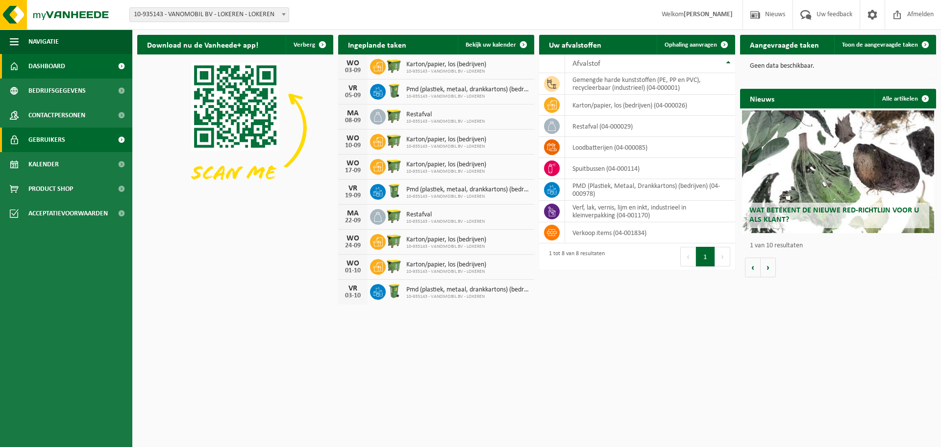 Image resolution: width=941 pixels, height=447 pixels. Describe the element at coordinates (353, 246) in the screenshot. I see `div: 24-09` at that location.